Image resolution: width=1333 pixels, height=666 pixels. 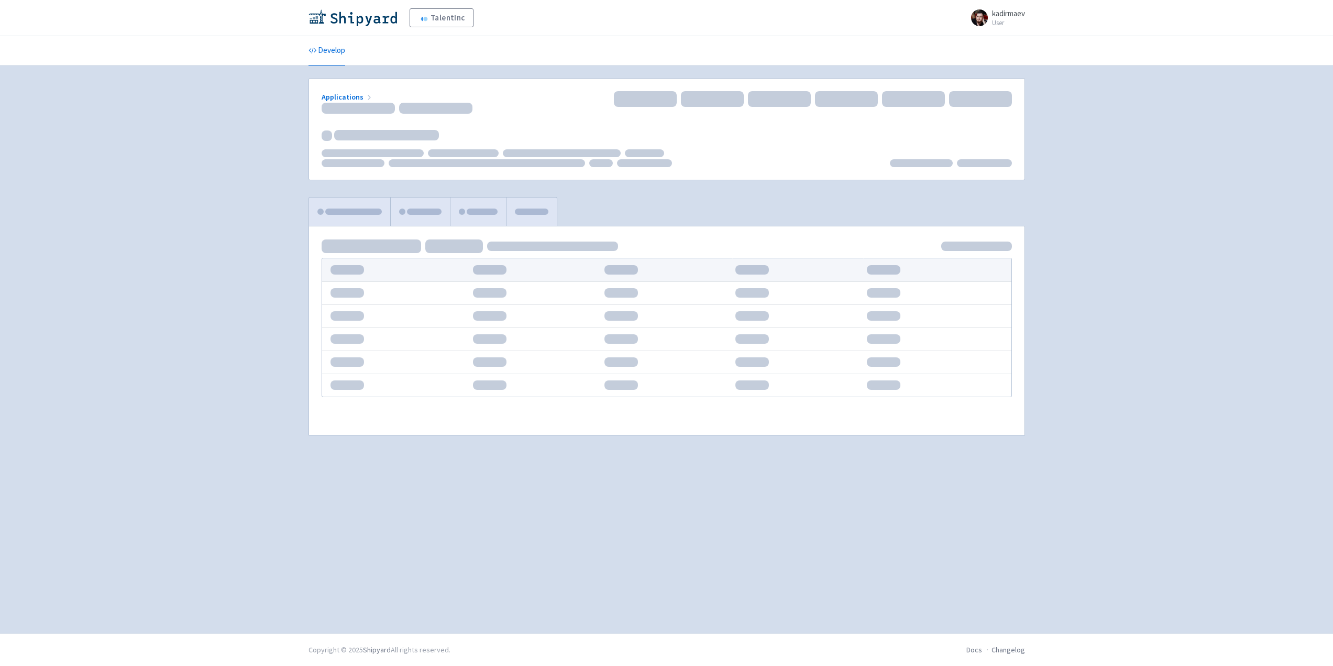 I want to click on small: User, so click(x=1008, y=23).